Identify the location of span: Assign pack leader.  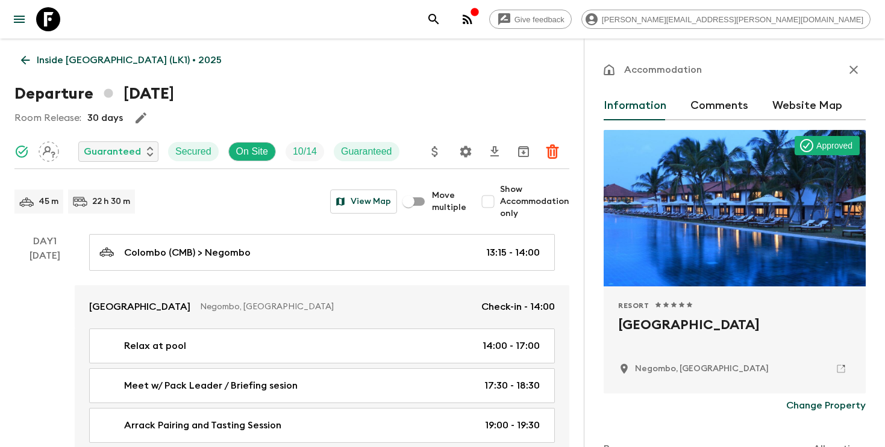
(49, 150).